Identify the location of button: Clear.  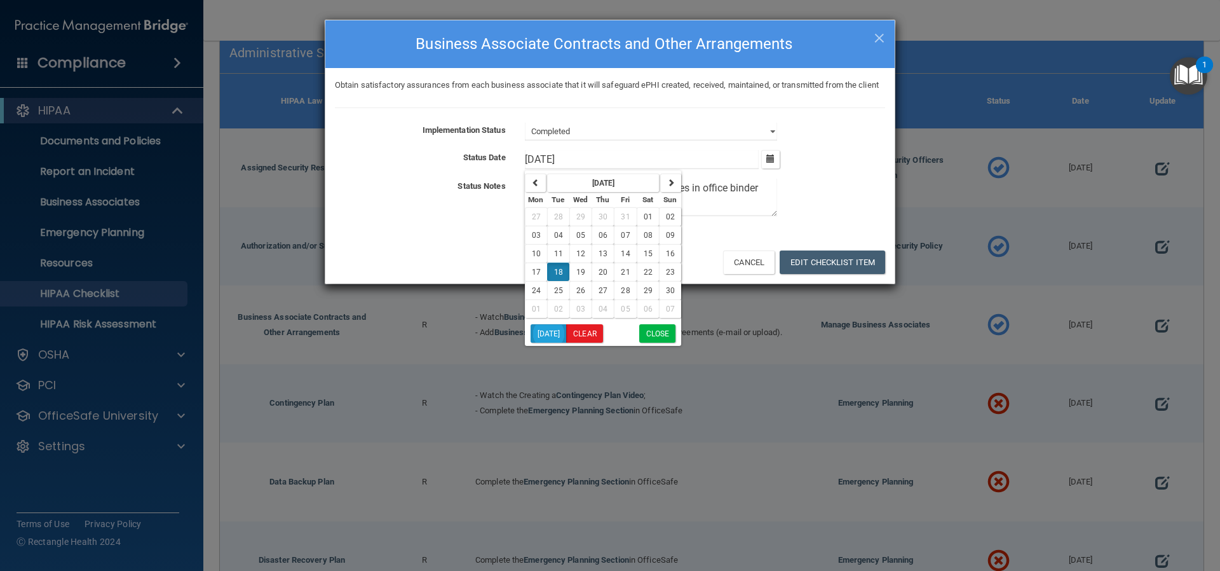
(585, 333).